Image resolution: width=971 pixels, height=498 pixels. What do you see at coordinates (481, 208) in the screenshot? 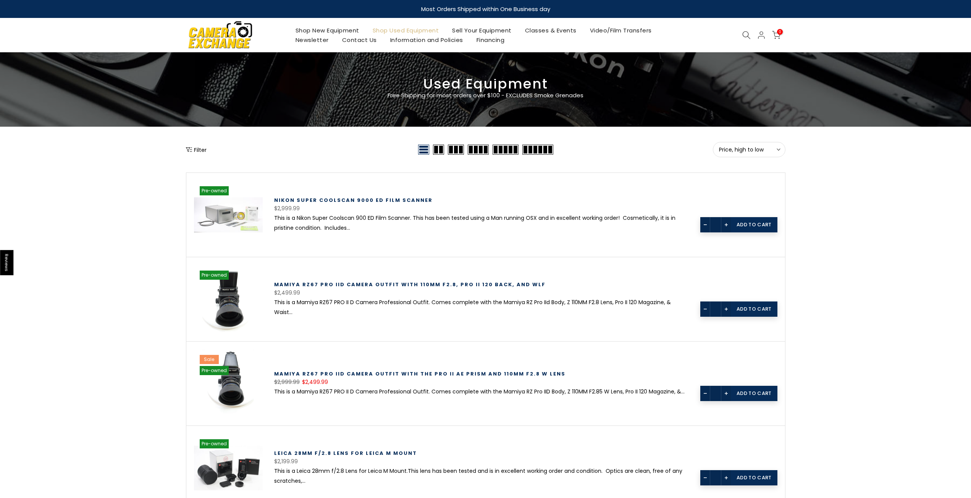
I see `div: $2,999.99` at bounding box center [481, 208].